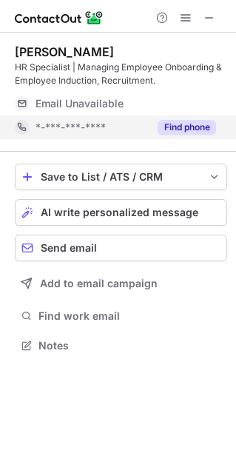 This screenshot has width=236, height=473. Describe the element at coordinates (121, 74) in the screenshot. I see `div: HR Specialist | Managing Employee Onboarding & Employee Induction, Recruitment.` at that location.